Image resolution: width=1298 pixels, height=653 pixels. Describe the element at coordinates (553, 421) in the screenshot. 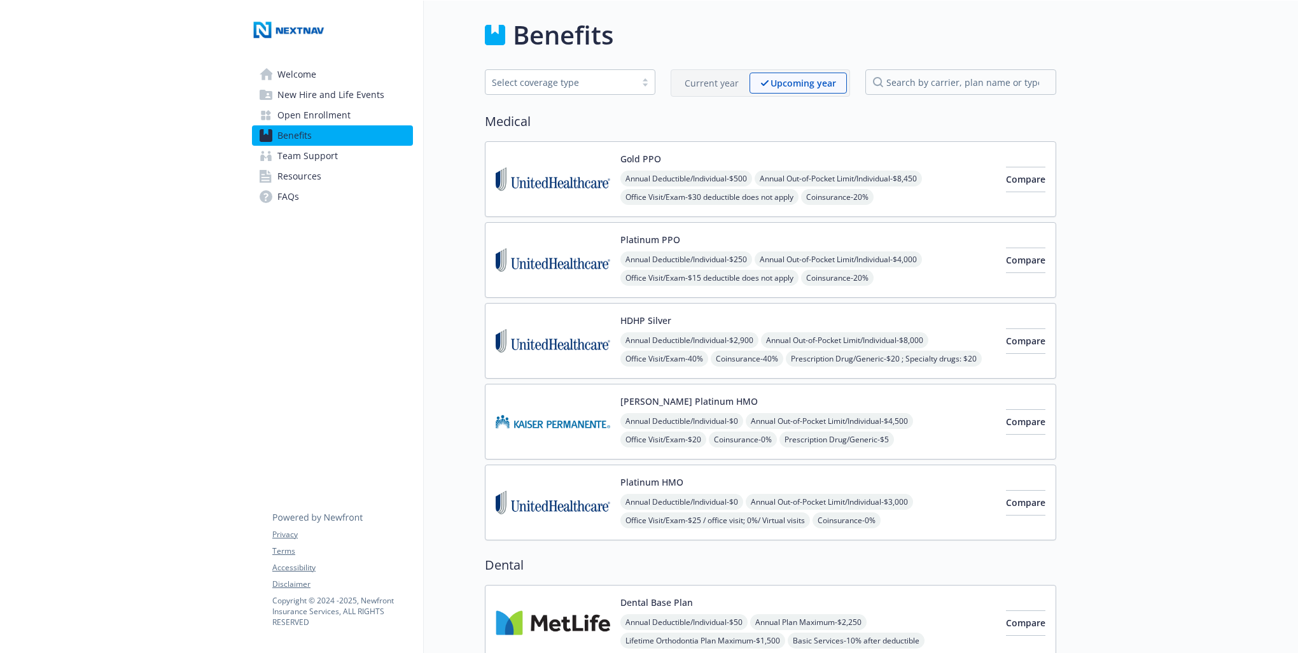

I see `img: Kaiser Permanente Insurance Company carrier logo` at that location.